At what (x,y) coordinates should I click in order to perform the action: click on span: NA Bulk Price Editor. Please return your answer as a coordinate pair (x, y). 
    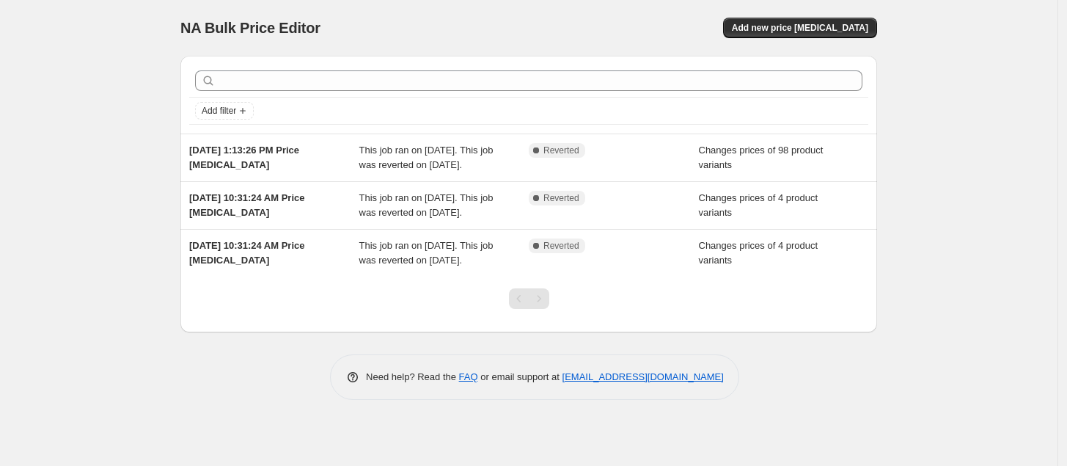
    Looking at the image, I should click on (250, 28).